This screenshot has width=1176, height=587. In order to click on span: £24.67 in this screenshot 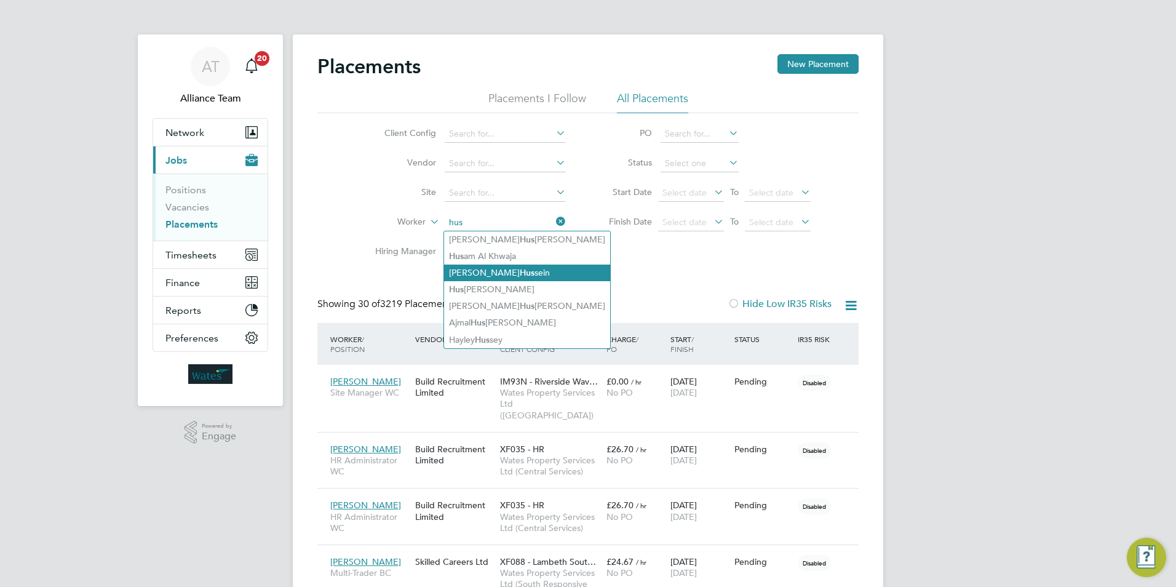, I will do `click(620, 562)`.